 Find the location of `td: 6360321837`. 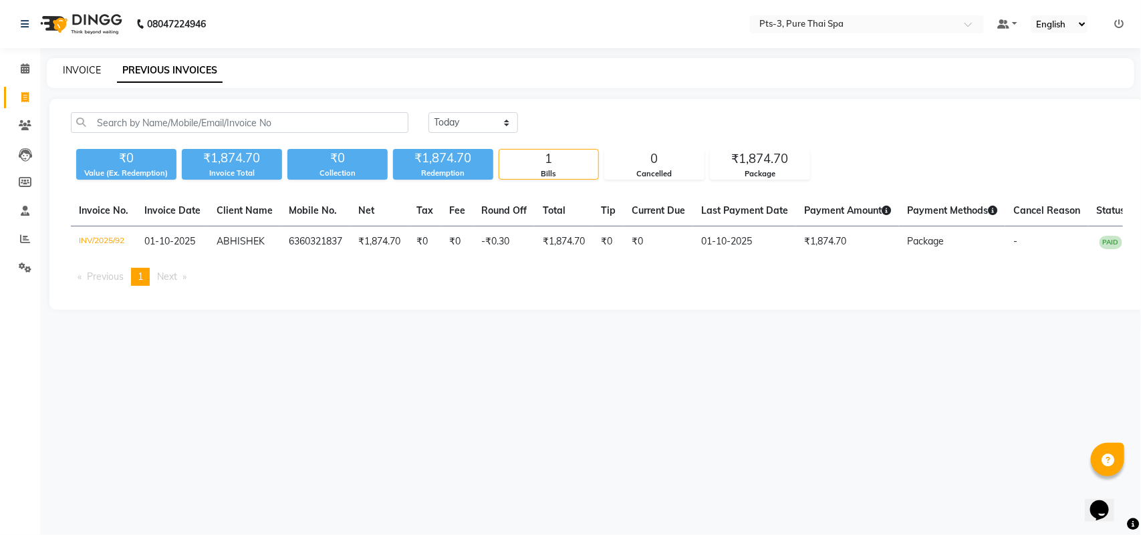

td: 6360321837 is located at coordinates (315, 242).